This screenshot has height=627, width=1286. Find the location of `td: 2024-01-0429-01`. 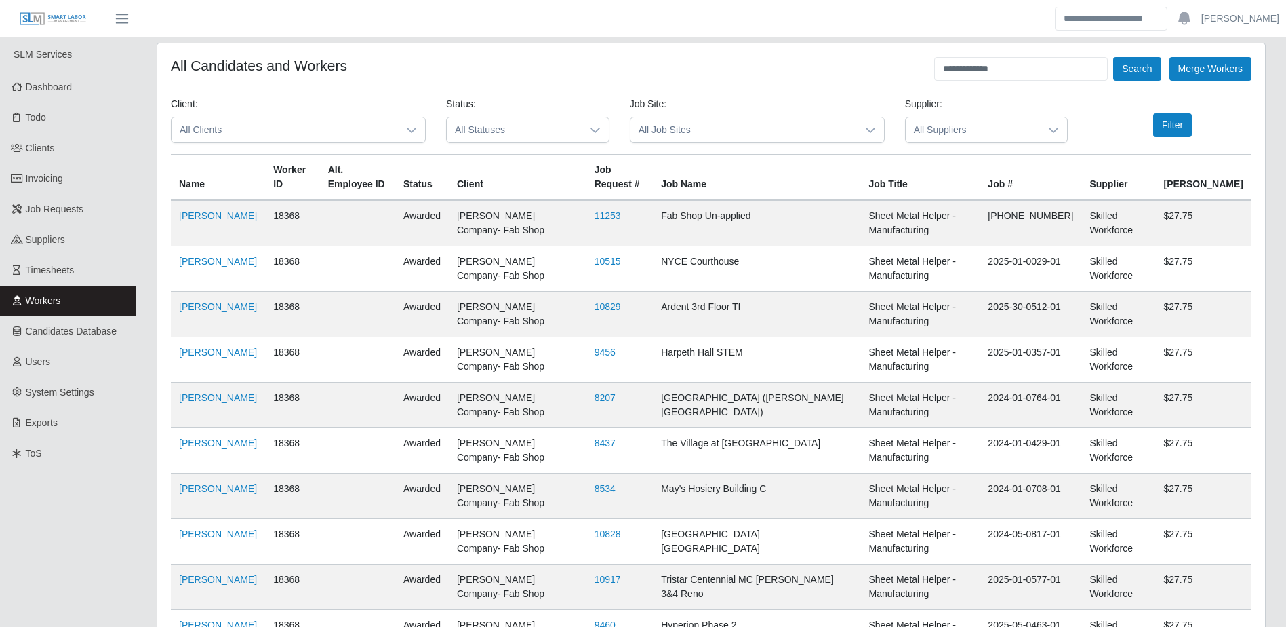

td: 2024-01-0429-01 is located at coordinates (1031, 450).